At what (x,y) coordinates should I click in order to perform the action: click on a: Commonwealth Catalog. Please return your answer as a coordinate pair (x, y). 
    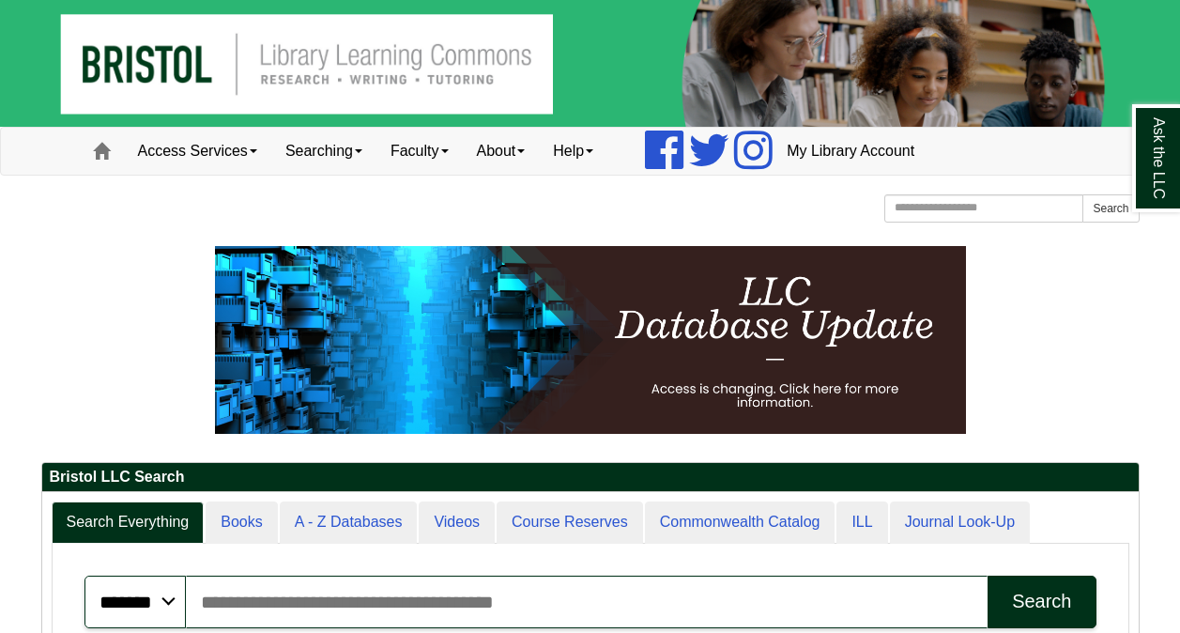
    Looking at the image, I should click on (740, 522).